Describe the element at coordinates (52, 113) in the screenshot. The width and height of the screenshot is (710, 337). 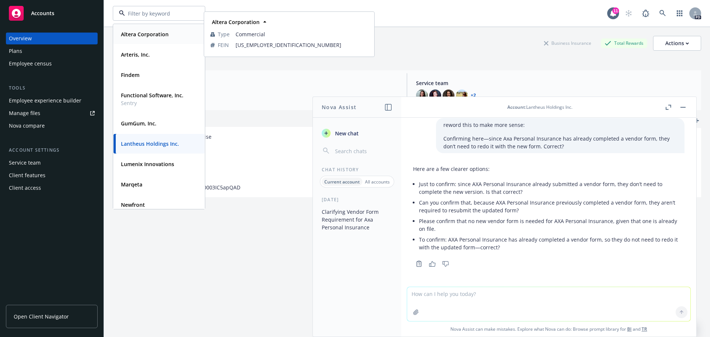
I see `a: Manage files` at that location.